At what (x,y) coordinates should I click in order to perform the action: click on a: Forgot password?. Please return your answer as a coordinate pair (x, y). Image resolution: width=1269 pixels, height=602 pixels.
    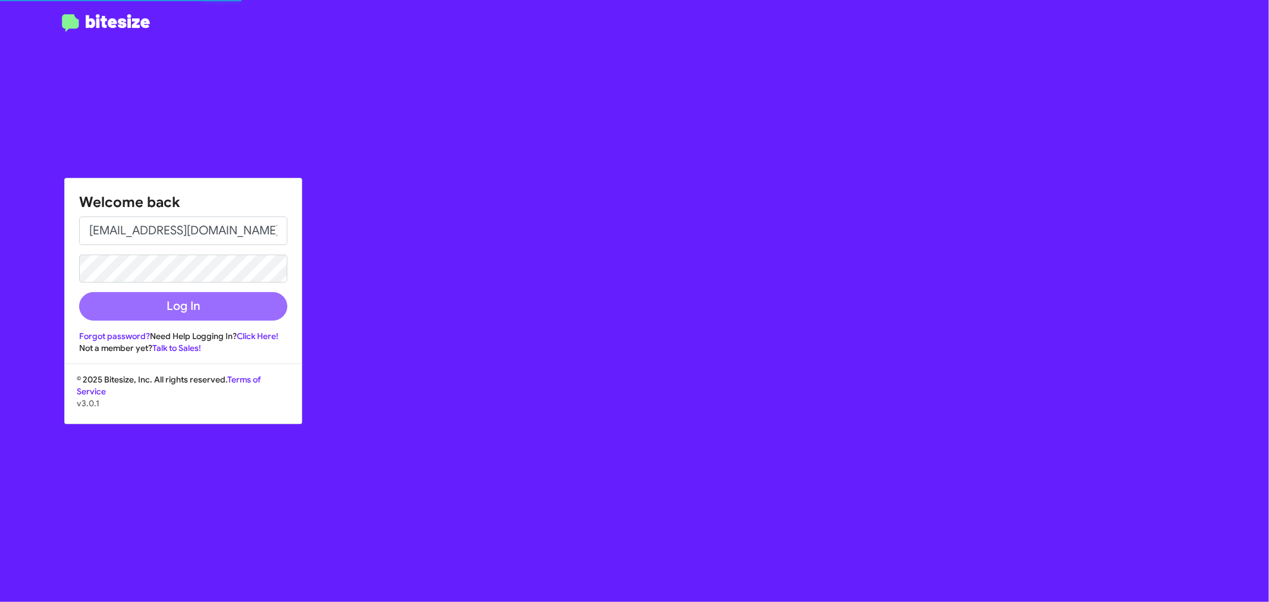
    Looking at the image, I should click on (114, 336).